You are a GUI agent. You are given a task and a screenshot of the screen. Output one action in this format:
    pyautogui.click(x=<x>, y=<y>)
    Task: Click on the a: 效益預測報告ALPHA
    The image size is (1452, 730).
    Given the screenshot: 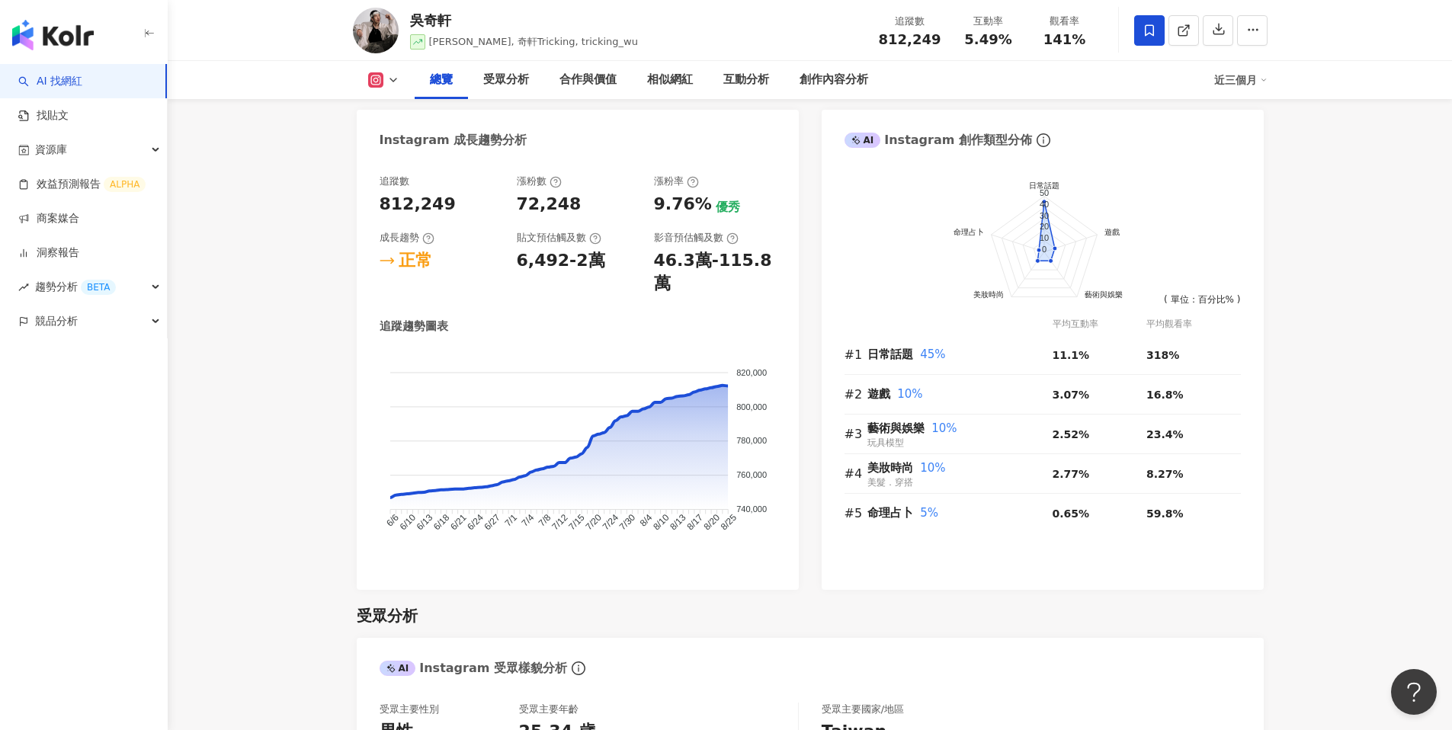 What is the action you would take?
    pyautogui.click(x=82, y=184)
    